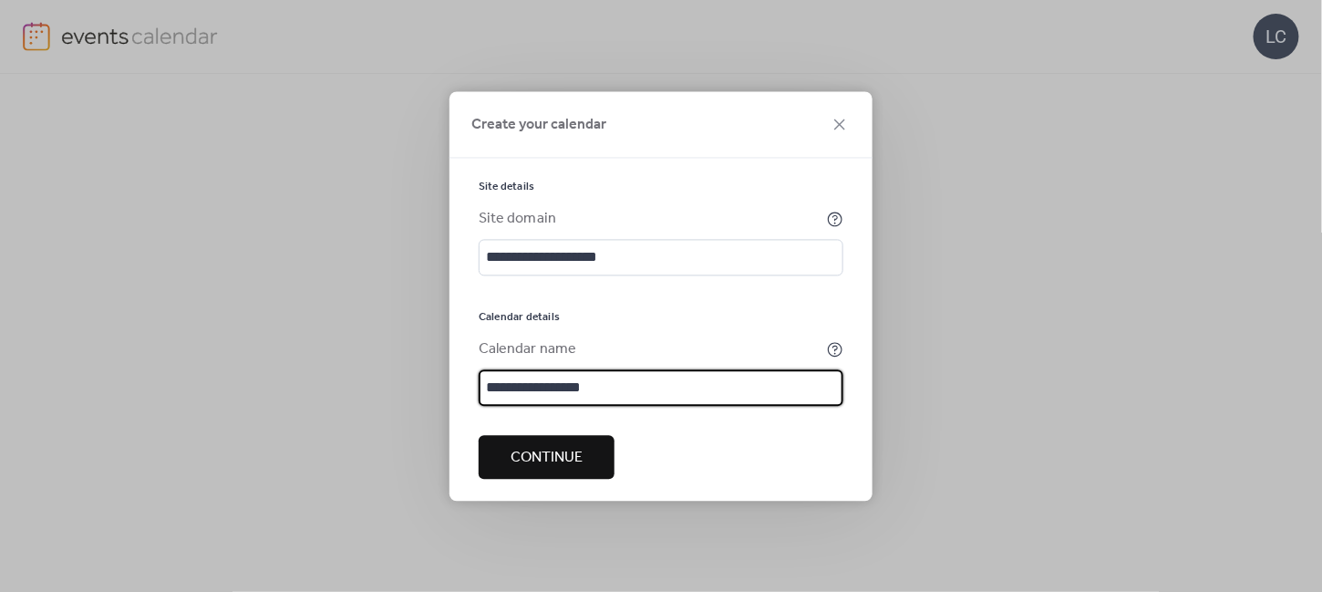  Describe the element at coordinates (519, 317) in the screenshot. I see `span: Calendar details` at that location.